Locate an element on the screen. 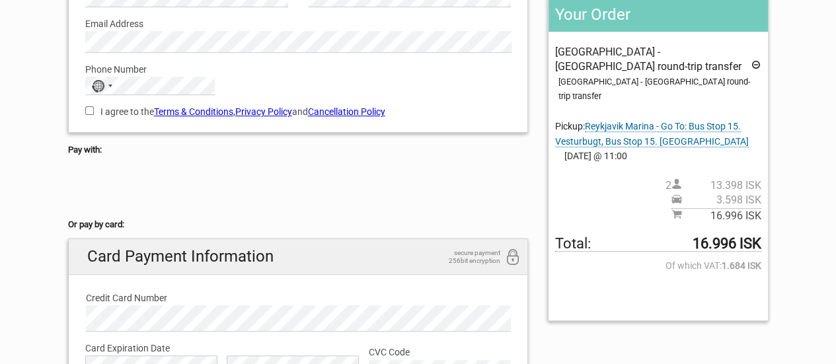 The image size is (836, 364). span: Of which VAT: is located at coordinates (658, 266).